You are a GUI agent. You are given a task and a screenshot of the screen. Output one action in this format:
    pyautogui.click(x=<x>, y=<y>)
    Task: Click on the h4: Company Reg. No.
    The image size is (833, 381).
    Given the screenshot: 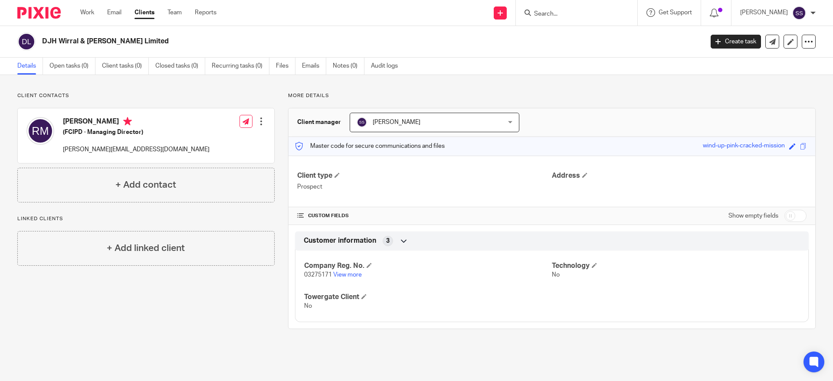 What is the action you would take?
    pyautogui.click(x=428, y=266)
    